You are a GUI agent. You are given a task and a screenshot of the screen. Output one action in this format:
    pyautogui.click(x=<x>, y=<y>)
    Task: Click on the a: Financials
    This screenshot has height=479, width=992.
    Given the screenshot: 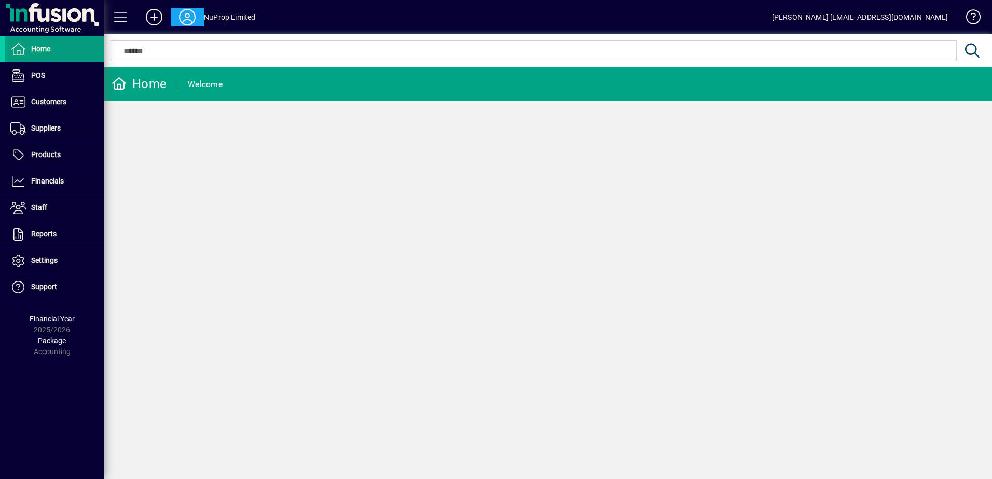 What is the action you would take?
    pyautogui.click(x=54, y=182)
    